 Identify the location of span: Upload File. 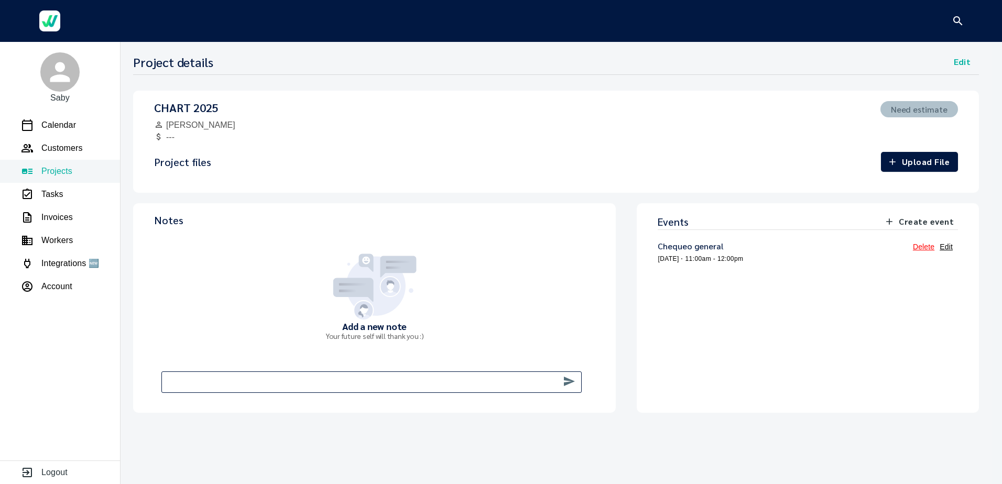
(919, 162).